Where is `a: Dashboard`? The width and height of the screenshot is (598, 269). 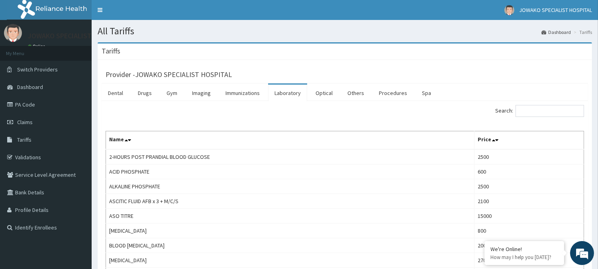 a: Dashboard is located at coordinates (557, 32).